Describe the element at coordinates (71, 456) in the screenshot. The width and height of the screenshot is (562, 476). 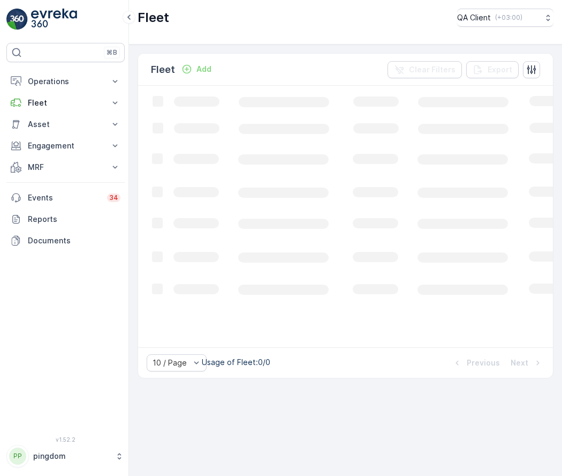
I see `p: pingdom` at that location.